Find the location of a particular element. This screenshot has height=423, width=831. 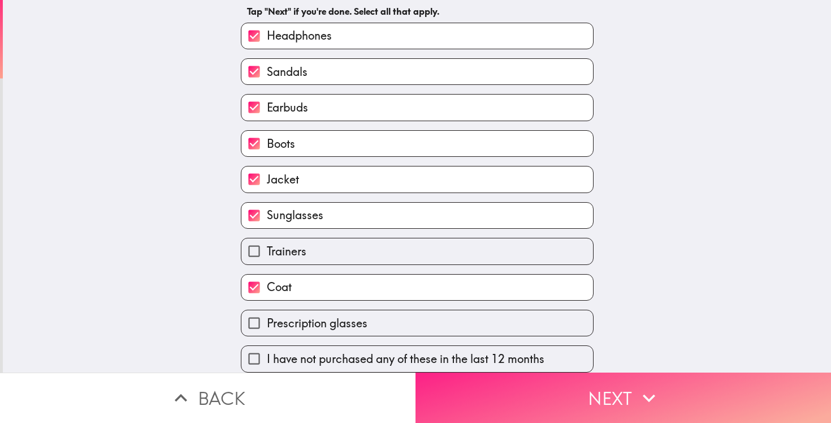

span: I have not purchased any of these in the last 12 months is located at coordinates (406, 359).